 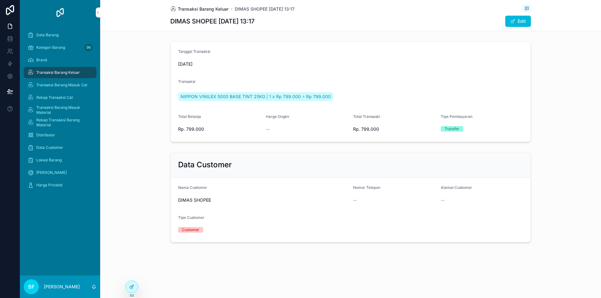 What do you see at coordinates (49, 160) in the screenshot?
I see `span: Lokasi Barang` at bounding box center [49, 160].